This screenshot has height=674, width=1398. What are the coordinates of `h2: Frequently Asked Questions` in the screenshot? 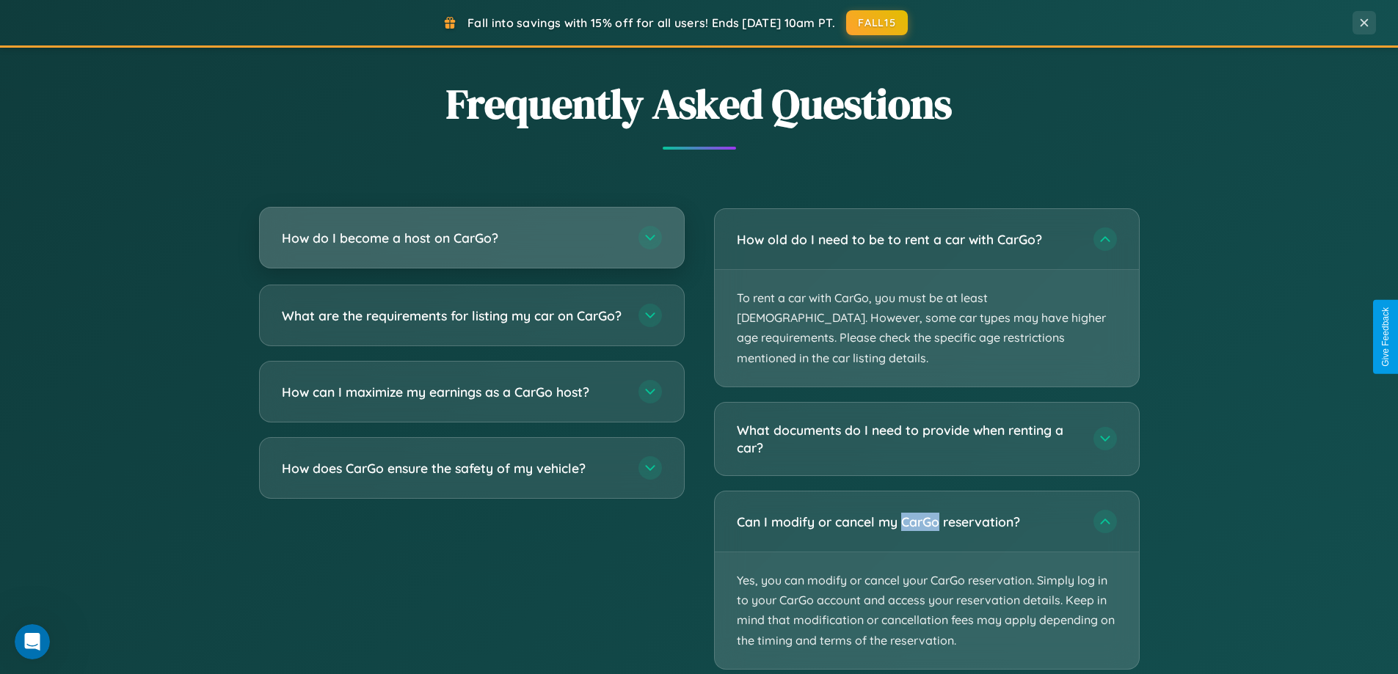 It's located at (699, 103).